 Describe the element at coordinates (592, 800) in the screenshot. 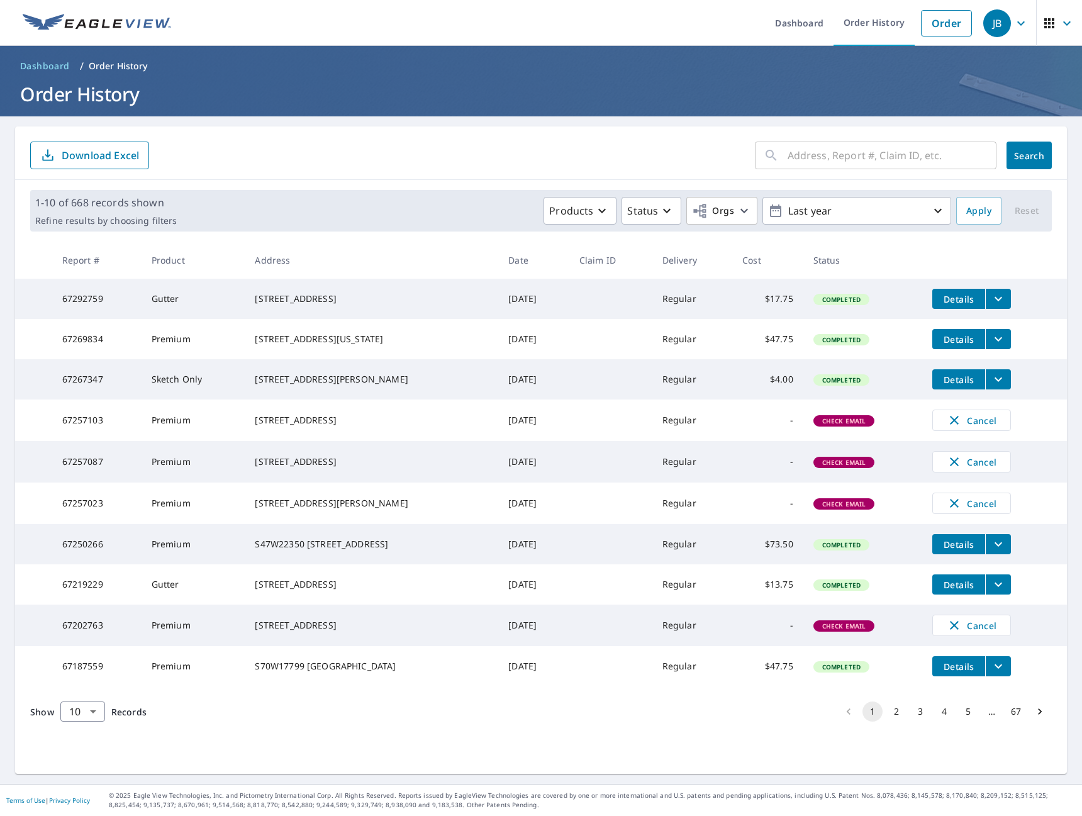

I see `p: © 2025 Eagle View Technologies, Inc. and Pictometry International Corp. All Rights Reserved. Repo...` at that location.